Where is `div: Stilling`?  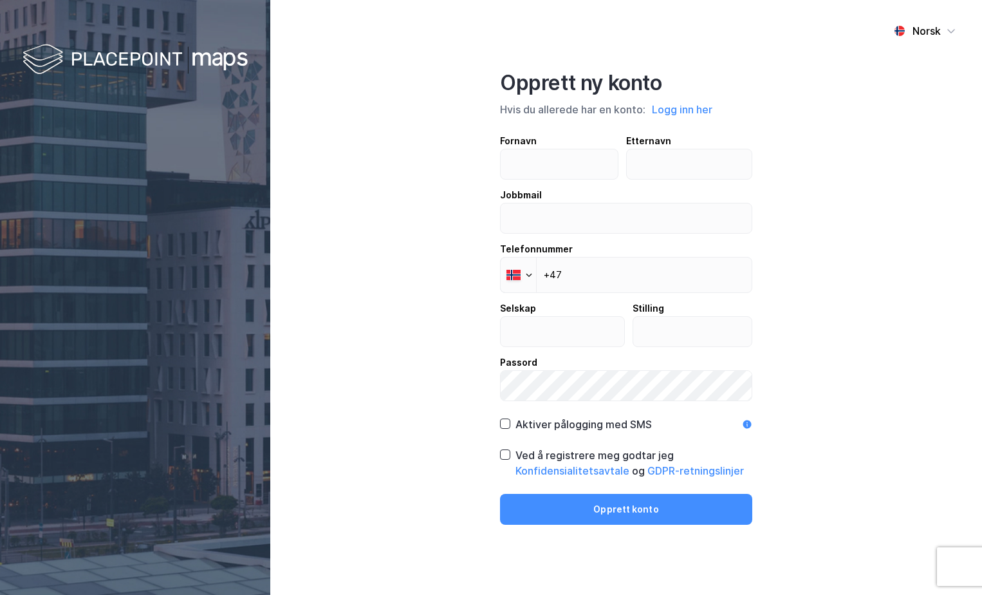 div: Stilling is located at coordinates (692, 308).